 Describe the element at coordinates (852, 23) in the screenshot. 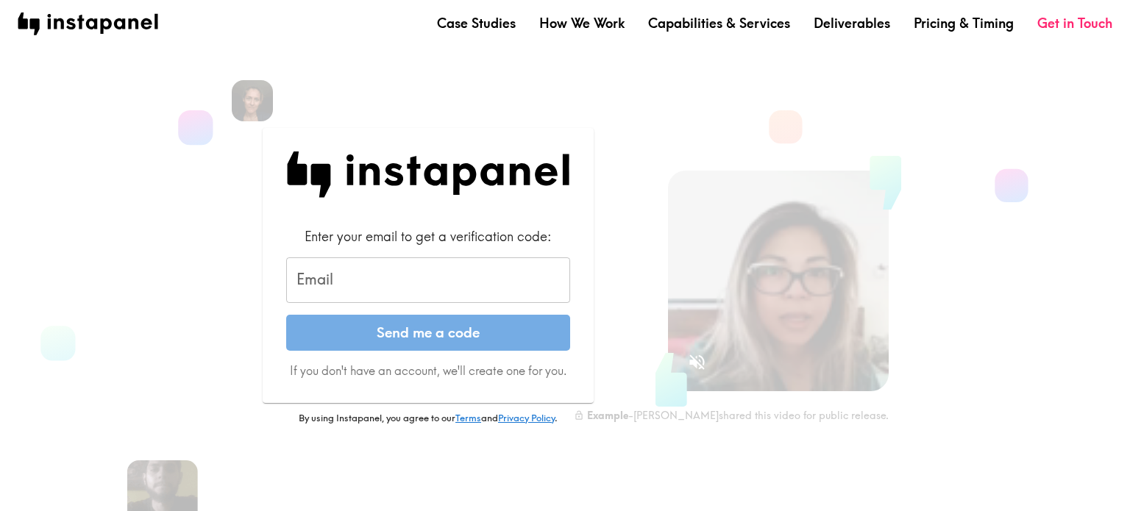

I see `a: Deliverables` at that location.